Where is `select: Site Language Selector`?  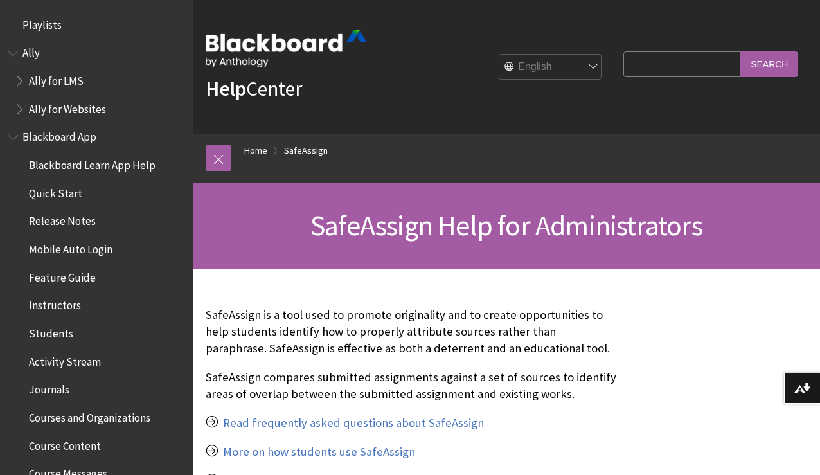 select: Site Language Selector is located at coordinates (551, 68).